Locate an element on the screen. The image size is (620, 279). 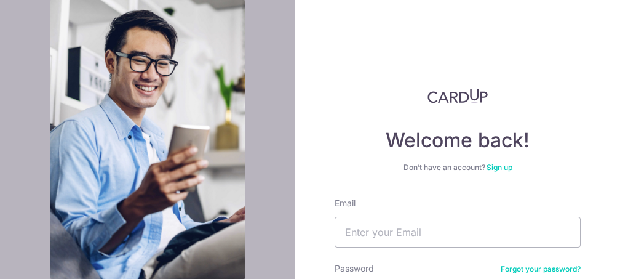
div: Don’t have an account? is located at coordinates (458, 167).